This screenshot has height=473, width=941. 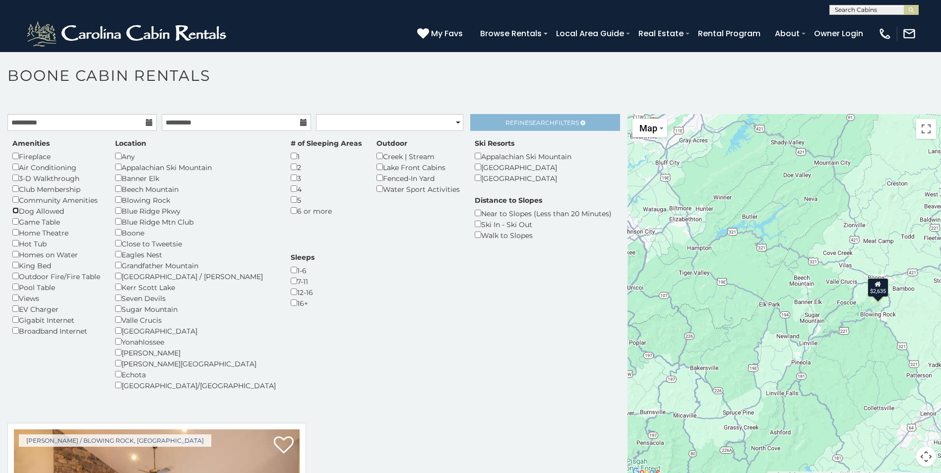 I want to click on div: 1-6, so click(x=303, y=270).